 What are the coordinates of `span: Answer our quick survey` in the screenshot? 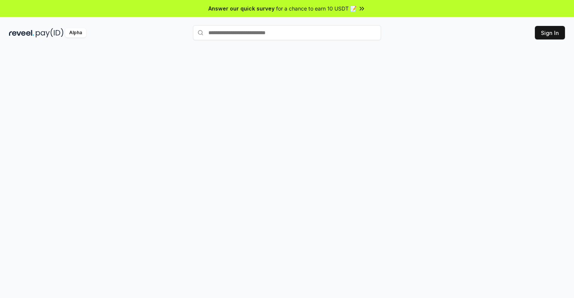 It's located at (241, 8).